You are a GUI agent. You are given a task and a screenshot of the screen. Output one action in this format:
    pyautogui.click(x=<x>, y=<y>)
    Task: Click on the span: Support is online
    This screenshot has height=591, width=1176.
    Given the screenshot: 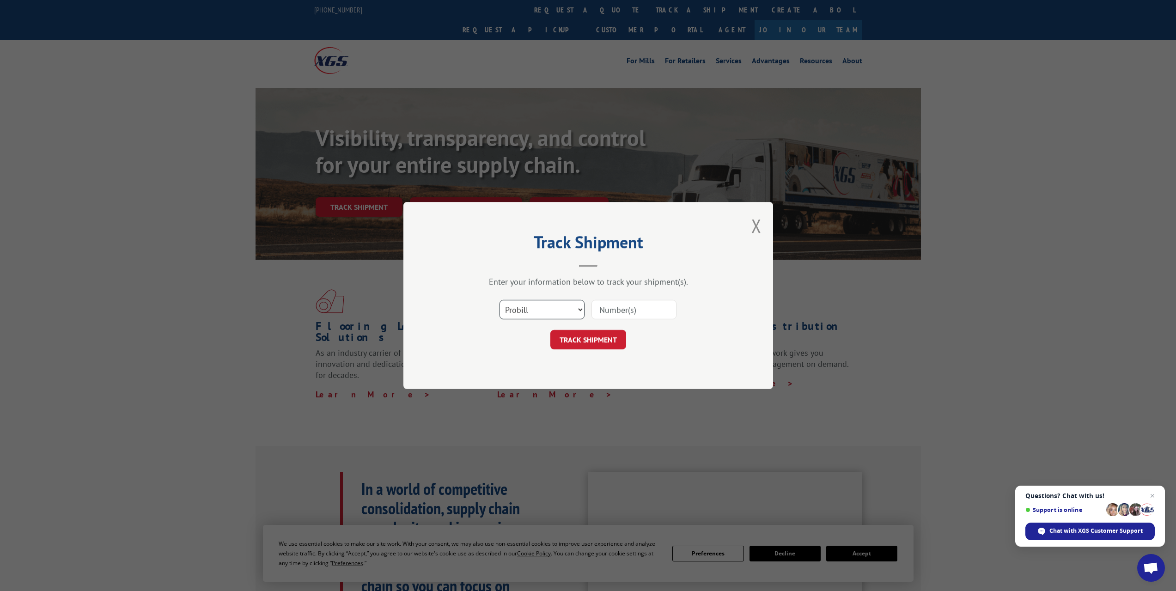 What is the action you would take?
    pyautogui.click(x=1064, y=510)
    